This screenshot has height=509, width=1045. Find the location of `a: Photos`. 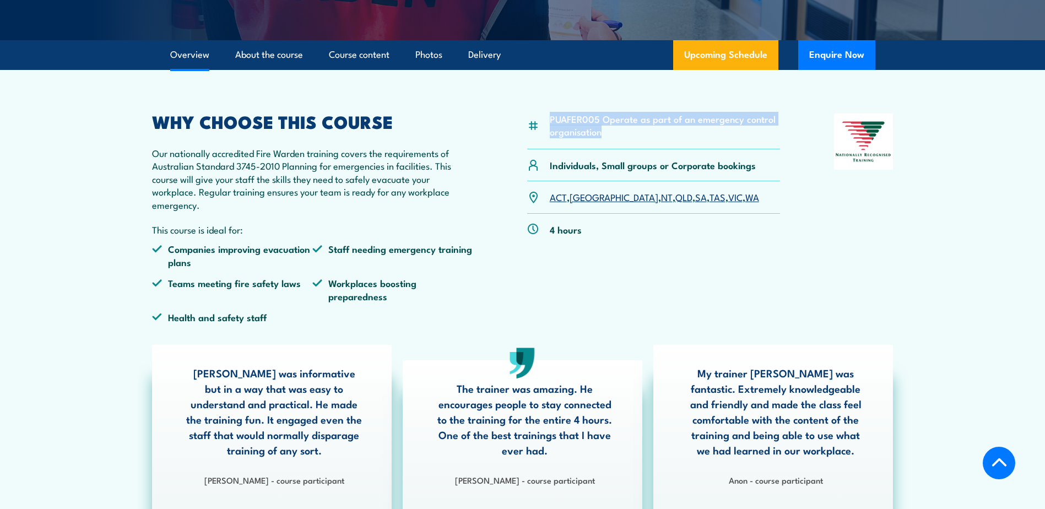

a: Photos is located at coordinates (428, 55).